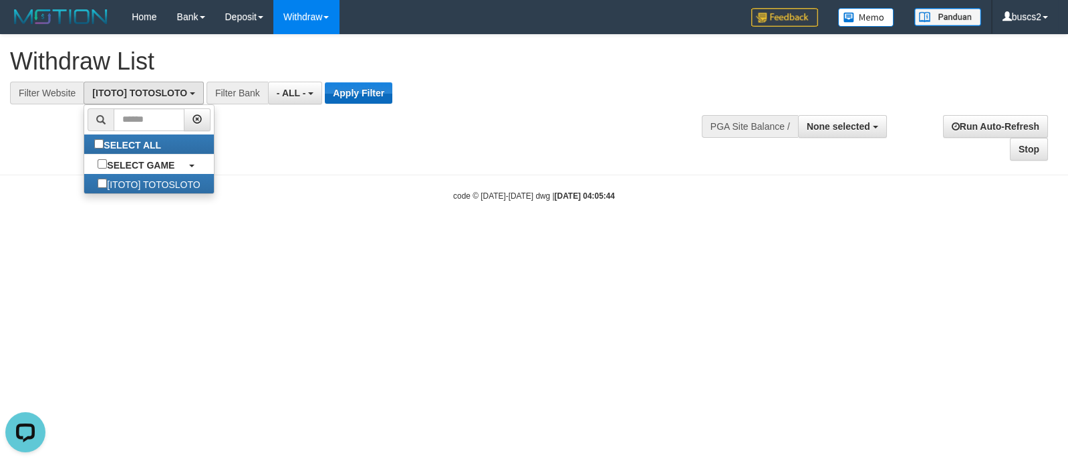 The image size is (1068, 463). What do you see at coordinates (785, 17) in the screenshot?
I see `img: Feedback.jpg` at bounding box center [785, 17].